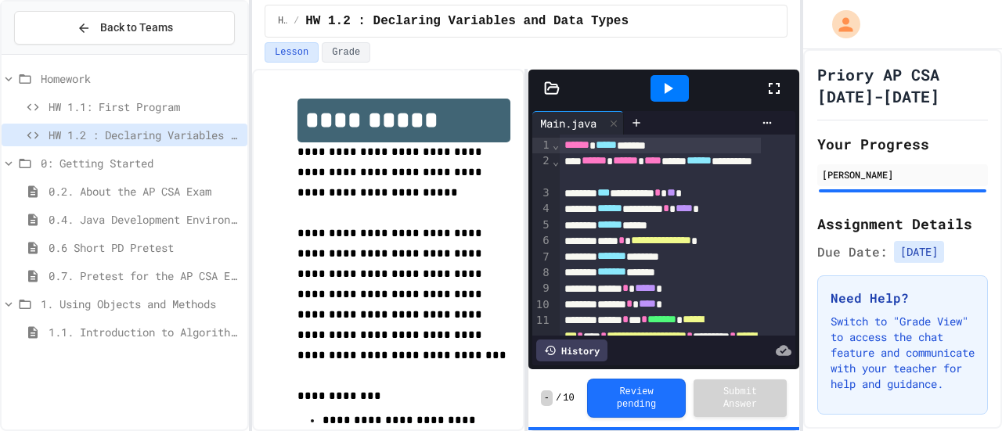 This screenshot has width=1002, height=431. What do you see at coordinates (903, 224) in the screenshot?
I see `h2: Assignment Details` at bounding box center [903, 224].